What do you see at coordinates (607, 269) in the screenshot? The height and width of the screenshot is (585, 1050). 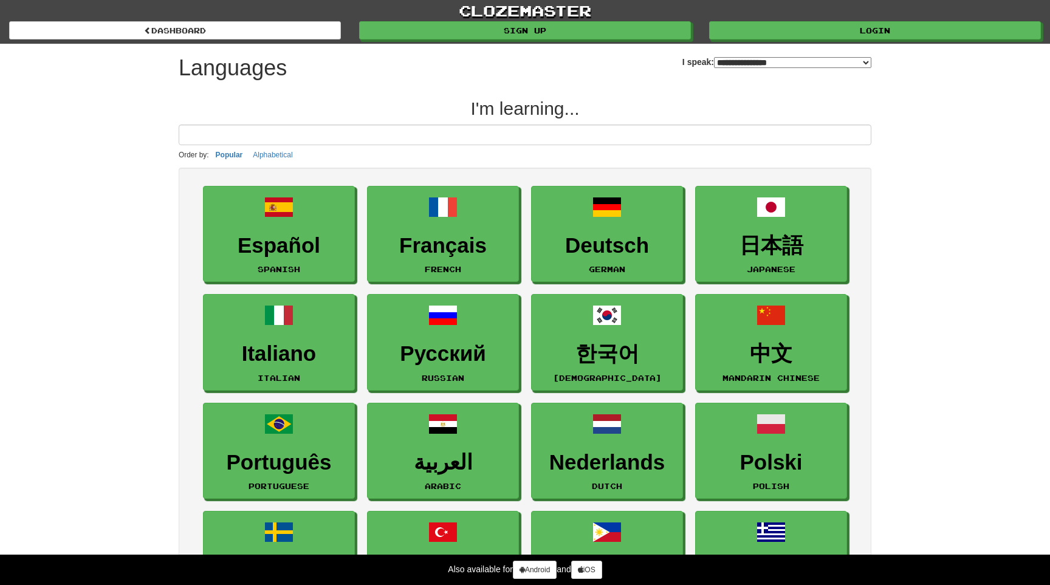 I see `small: German` at bounding box center [607, 269].